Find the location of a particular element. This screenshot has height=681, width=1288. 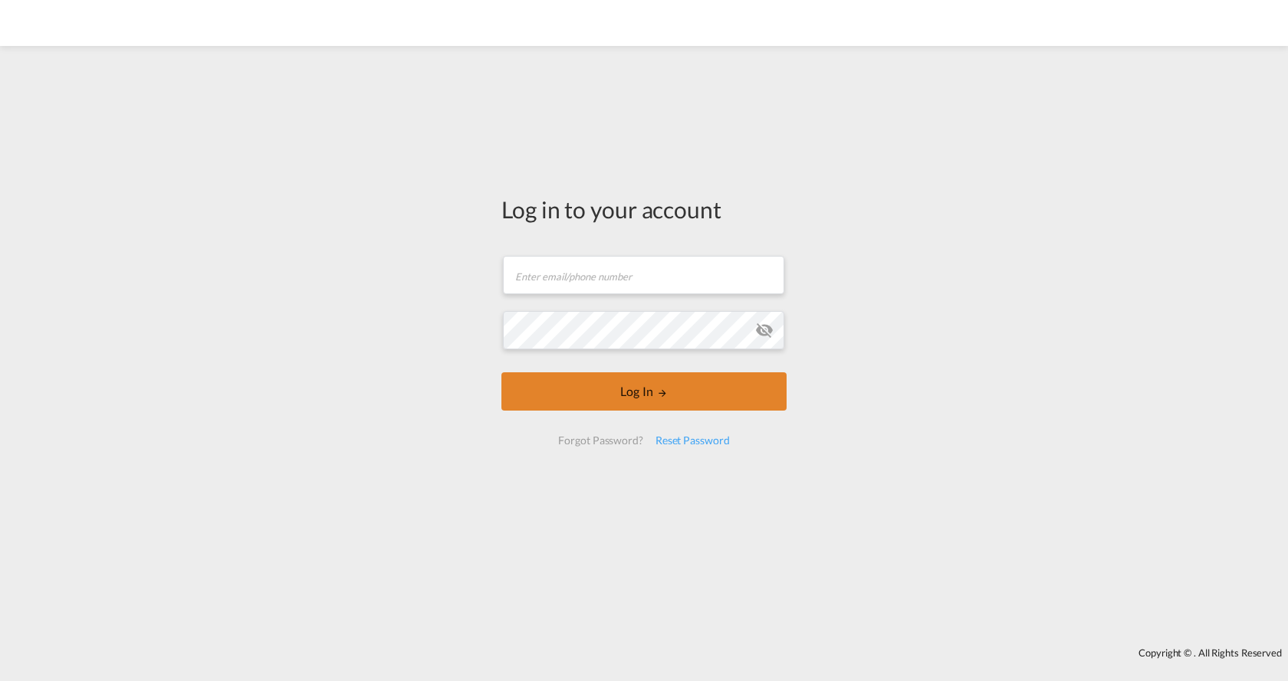

div: Reset Password is located at coordinates (692, 441).